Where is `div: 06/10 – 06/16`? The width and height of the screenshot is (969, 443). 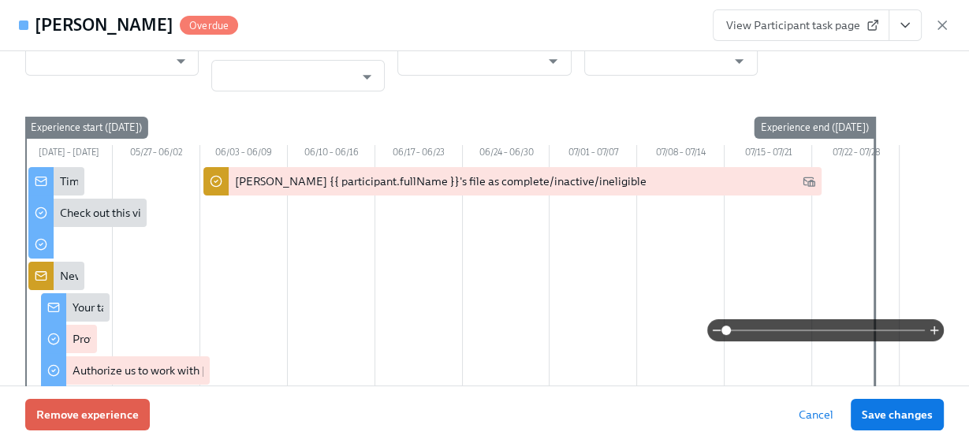 div: 06/10 – 06/16 is located at coordinates (331, 154).